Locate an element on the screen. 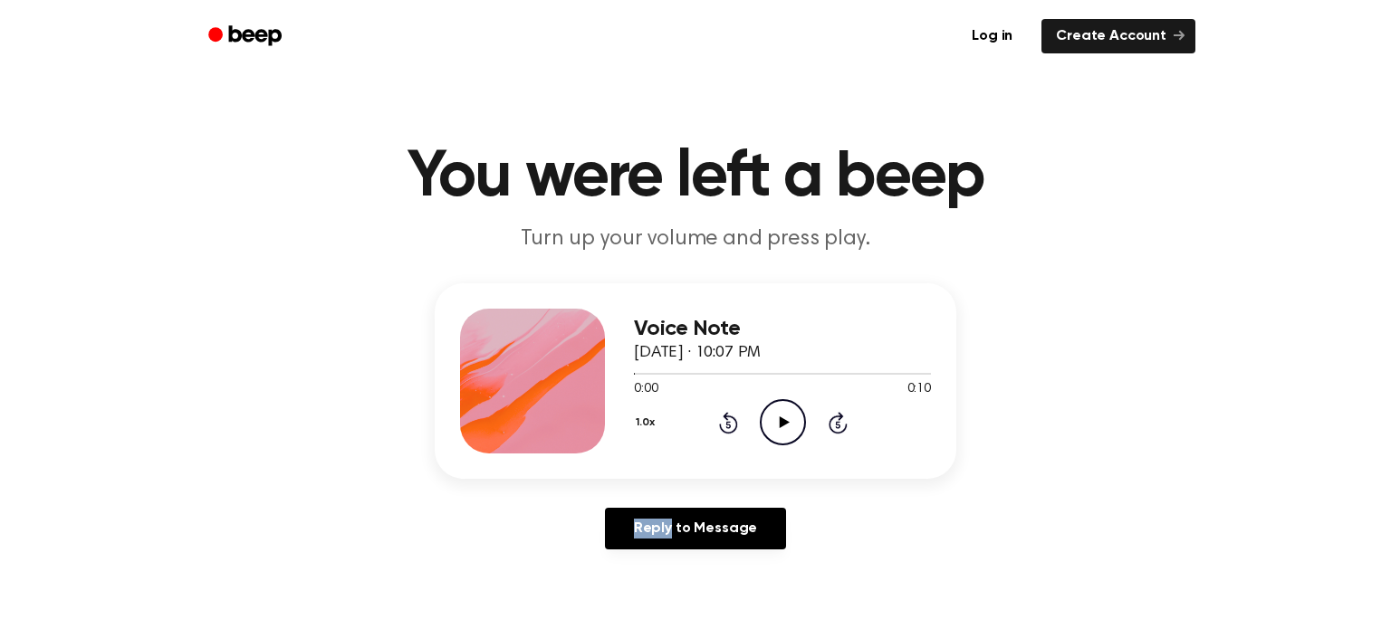 The image size is (1391, 629). a: Reply to Message is located at coordinates (695, 529).